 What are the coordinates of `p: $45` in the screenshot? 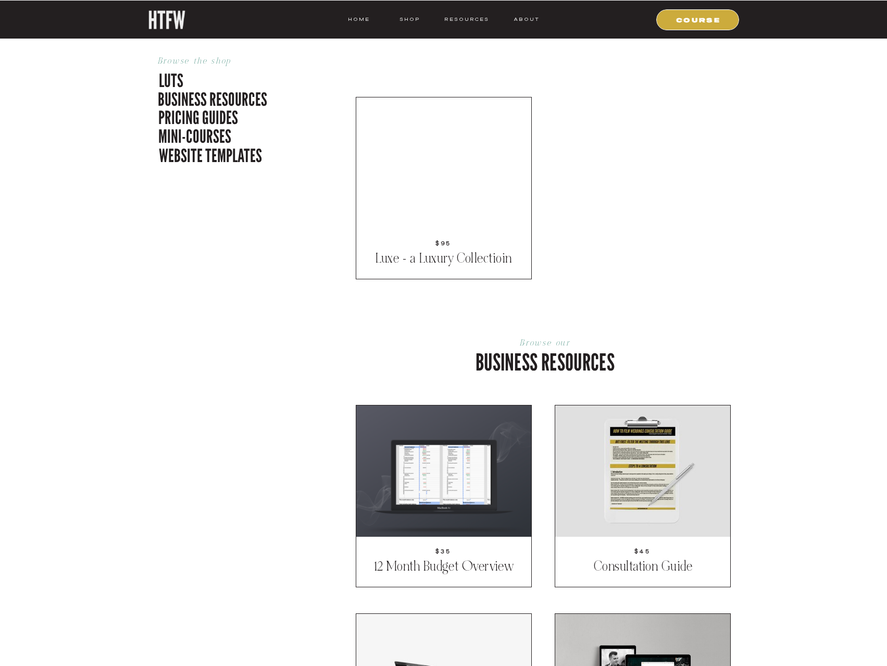 It's located at (643, 551).